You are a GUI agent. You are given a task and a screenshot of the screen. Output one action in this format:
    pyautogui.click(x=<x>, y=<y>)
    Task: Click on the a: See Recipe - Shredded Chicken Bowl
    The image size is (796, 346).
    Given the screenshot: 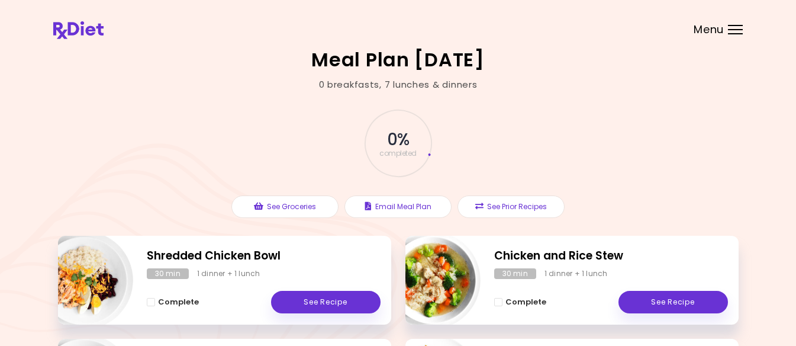 What is the action you would take?
    pyautogui.click(x=325, y=302)
    